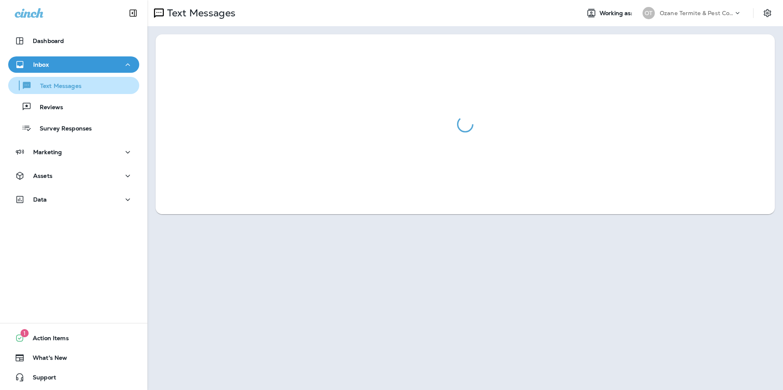 This screenshot has height=390, width=783. I want to click on span: What's New, so click(46, 360).